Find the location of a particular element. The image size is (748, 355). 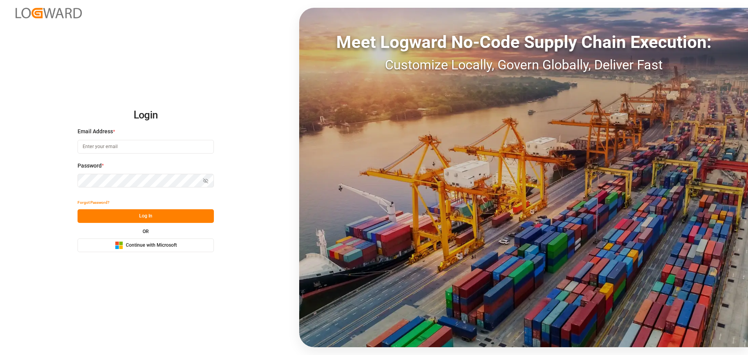

span: Continue with Microsoft is located at coordinates (151, 246).